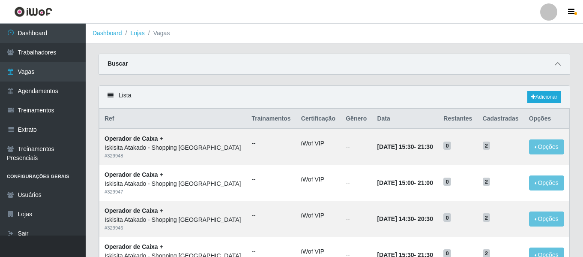 This screenshot has height=257, width=583. Describe the element at coordinates (356, 119) in the screenshot. I see `th: Gênero` at that location.